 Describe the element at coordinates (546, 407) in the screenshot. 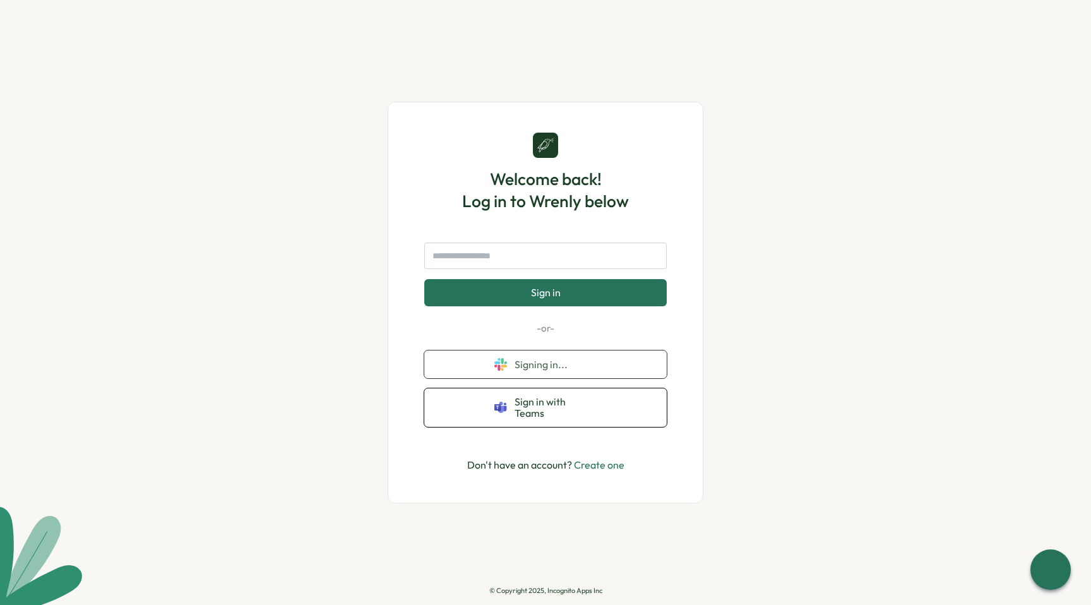

I see `button: Sign in with Teams` at that location.